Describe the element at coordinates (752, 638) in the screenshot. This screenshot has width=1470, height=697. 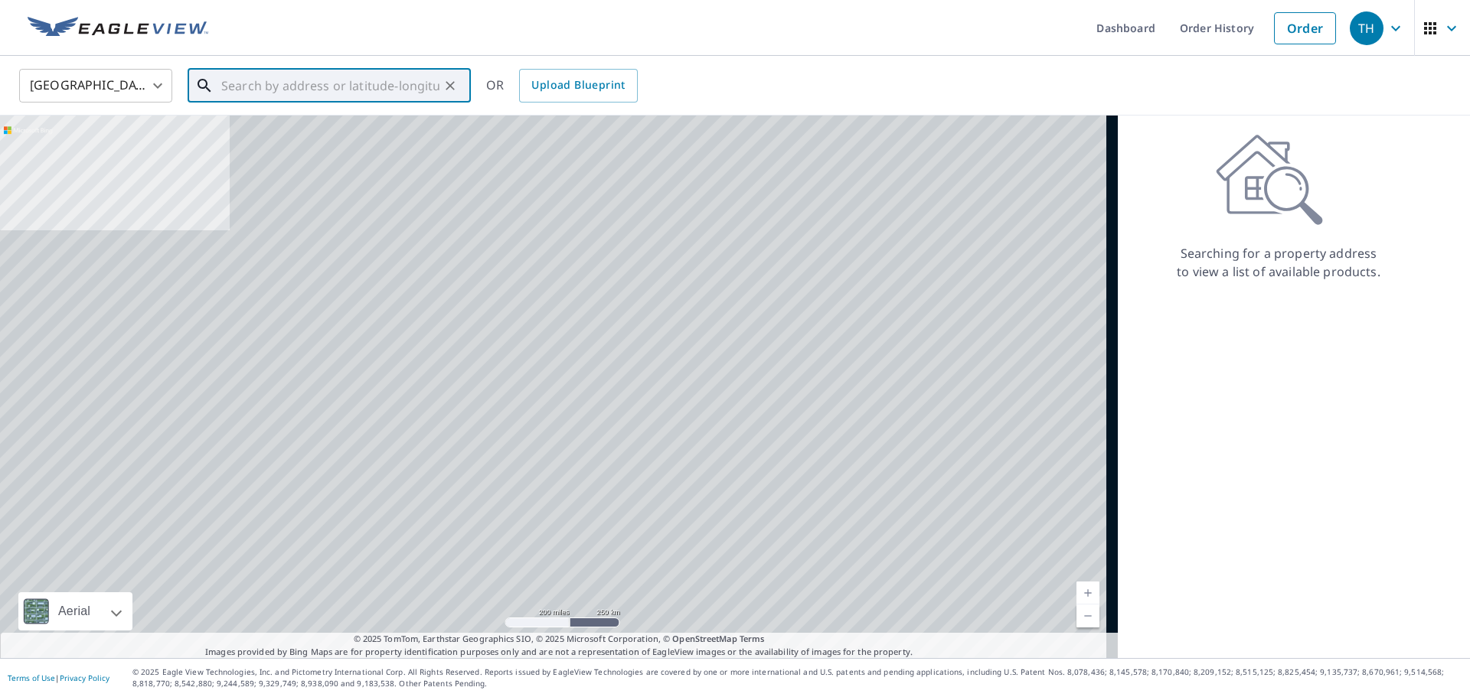
I see `a: Terms` at that location.